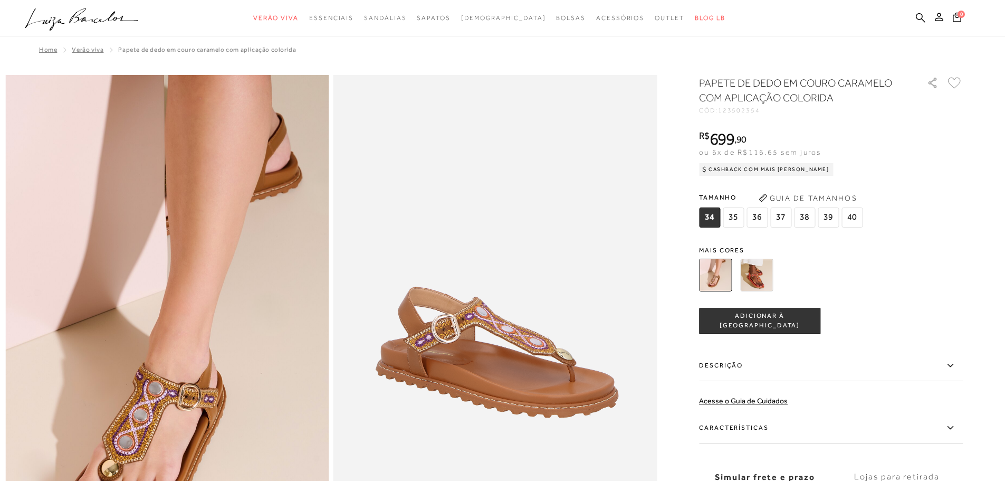  Describe the element at coordinates (704, 136) in the screenshot. I see `i: R$` at that location.